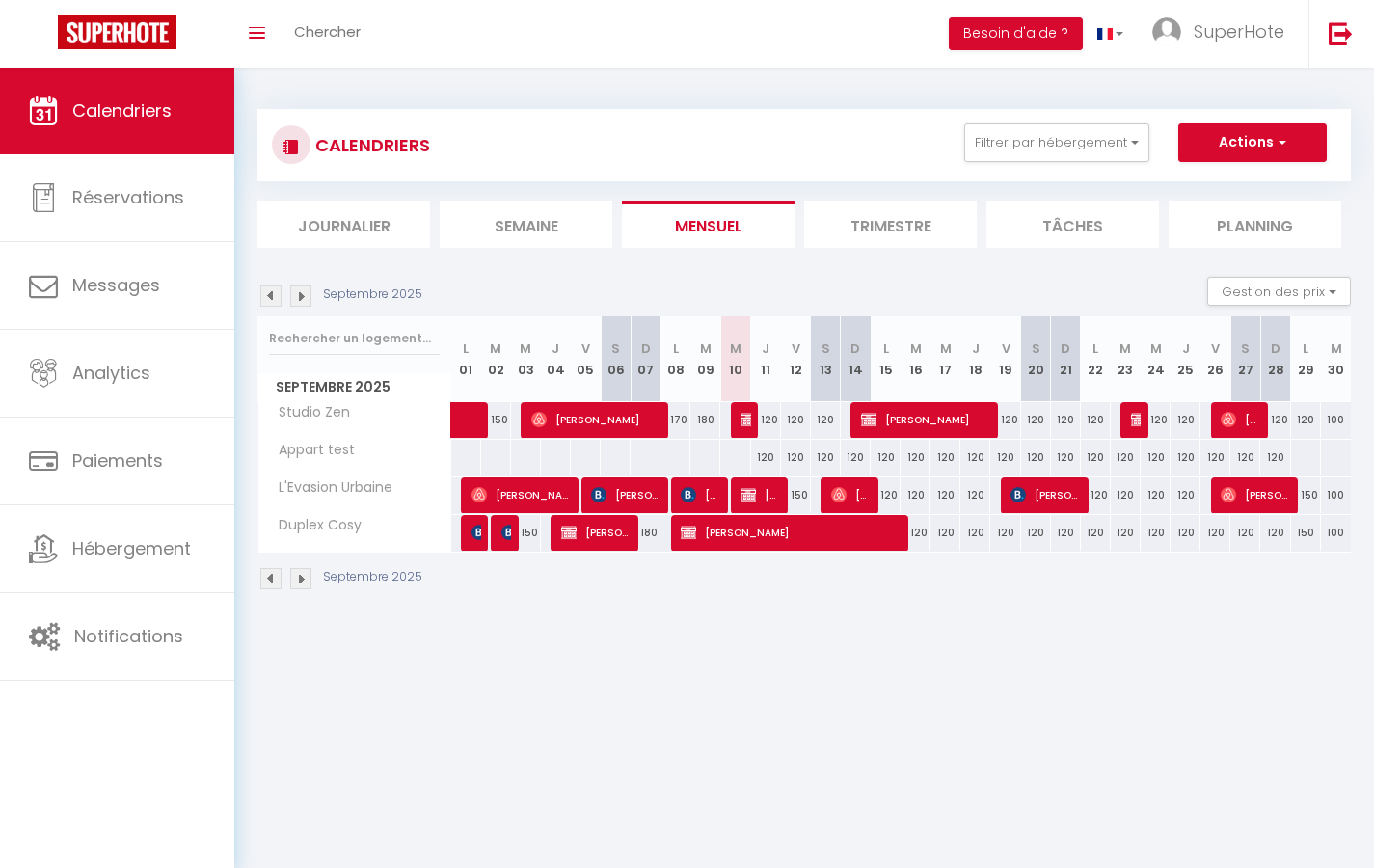 The image size is (1374, 868). Describe the element at coordinates (676, 420) in the screenshot. I see `div: 170` at that location.